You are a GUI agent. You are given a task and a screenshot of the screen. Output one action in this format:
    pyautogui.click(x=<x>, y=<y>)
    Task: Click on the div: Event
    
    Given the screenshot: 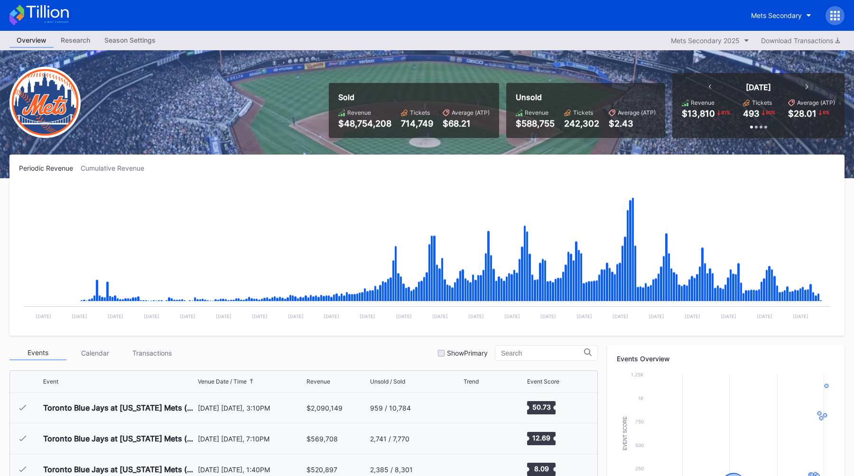 What is the action you would take?
    pyautogui.click(x=51, y=381)
    